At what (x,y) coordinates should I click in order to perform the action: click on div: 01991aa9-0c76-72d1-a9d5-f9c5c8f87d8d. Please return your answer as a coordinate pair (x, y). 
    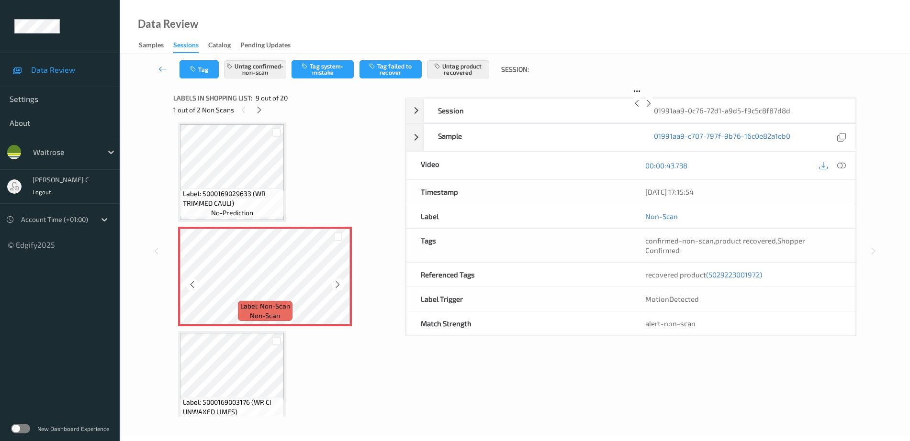
    Looking at the image, I should click on (747, 111).